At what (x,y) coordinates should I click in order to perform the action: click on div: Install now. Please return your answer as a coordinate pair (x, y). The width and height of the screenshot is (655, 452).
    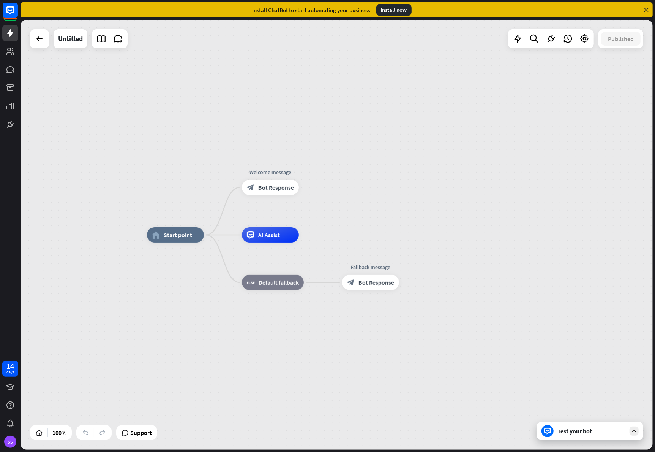
    Looking at the image, I should click on (394, 10).